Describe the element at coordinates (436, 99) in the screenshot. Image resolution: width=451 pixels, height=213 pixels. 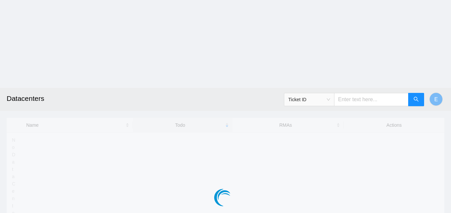
I see `span: E` at that location.